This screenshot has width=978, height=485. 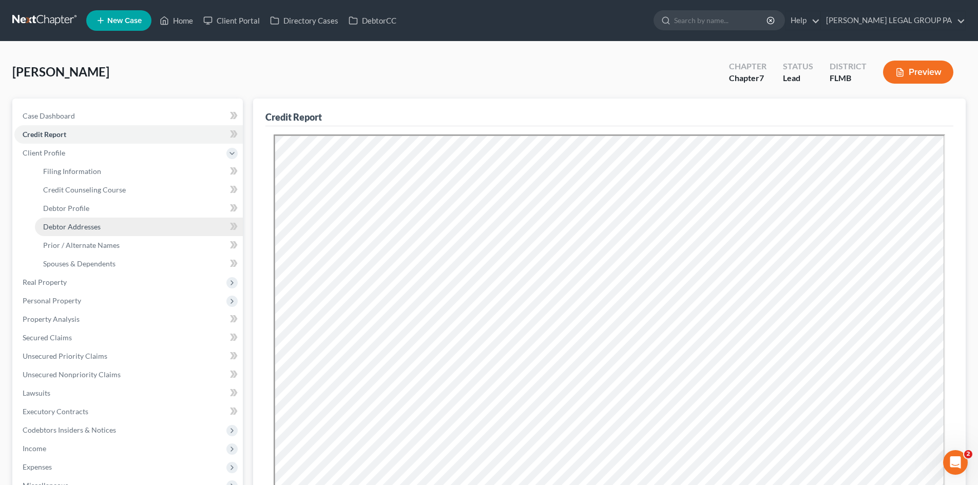 I want to click on span: 2, so click(x=968, y=454).